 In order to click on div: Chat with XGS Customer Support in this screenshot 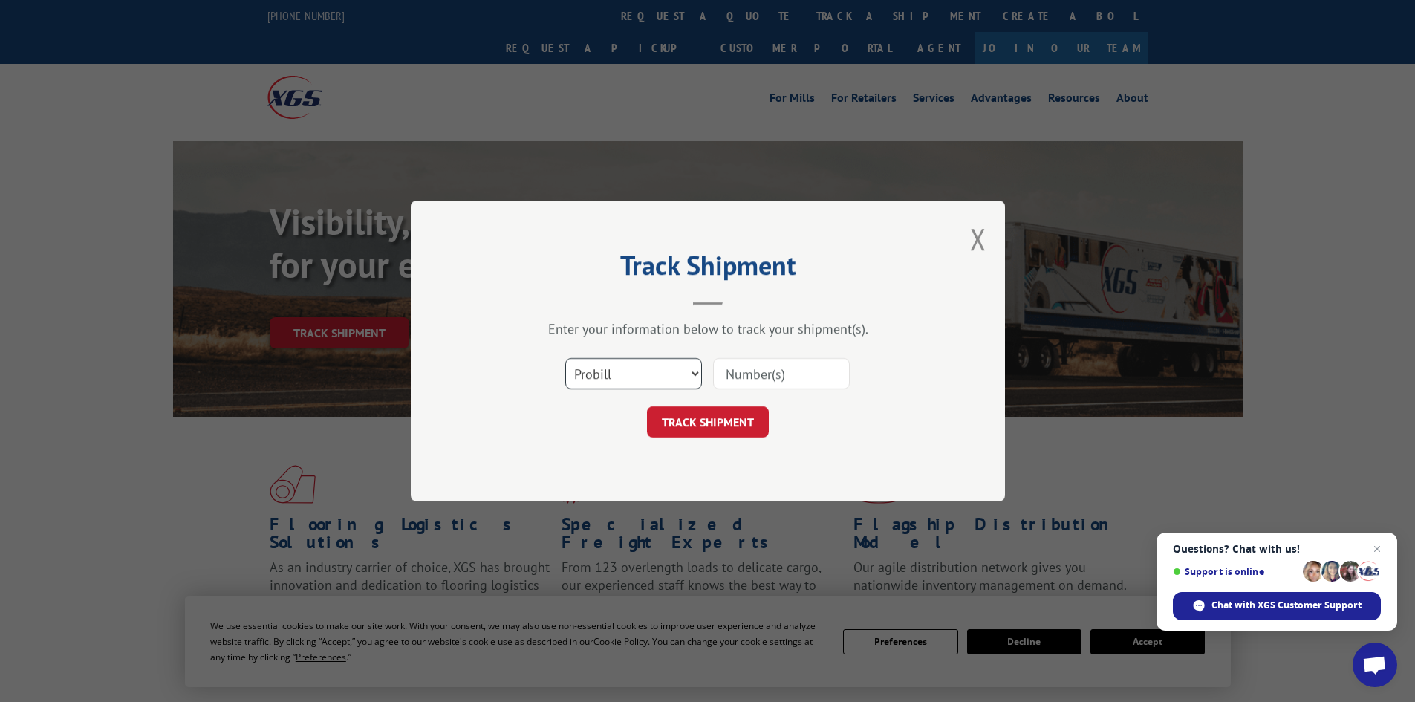, I will do `click(1277, 606)`.